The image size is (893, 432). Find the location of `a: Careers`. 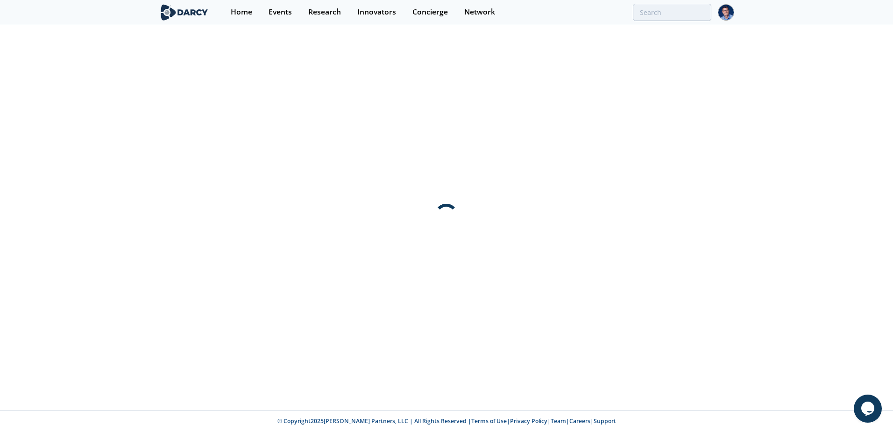

a: Careers is located at coordinates (580, 421).